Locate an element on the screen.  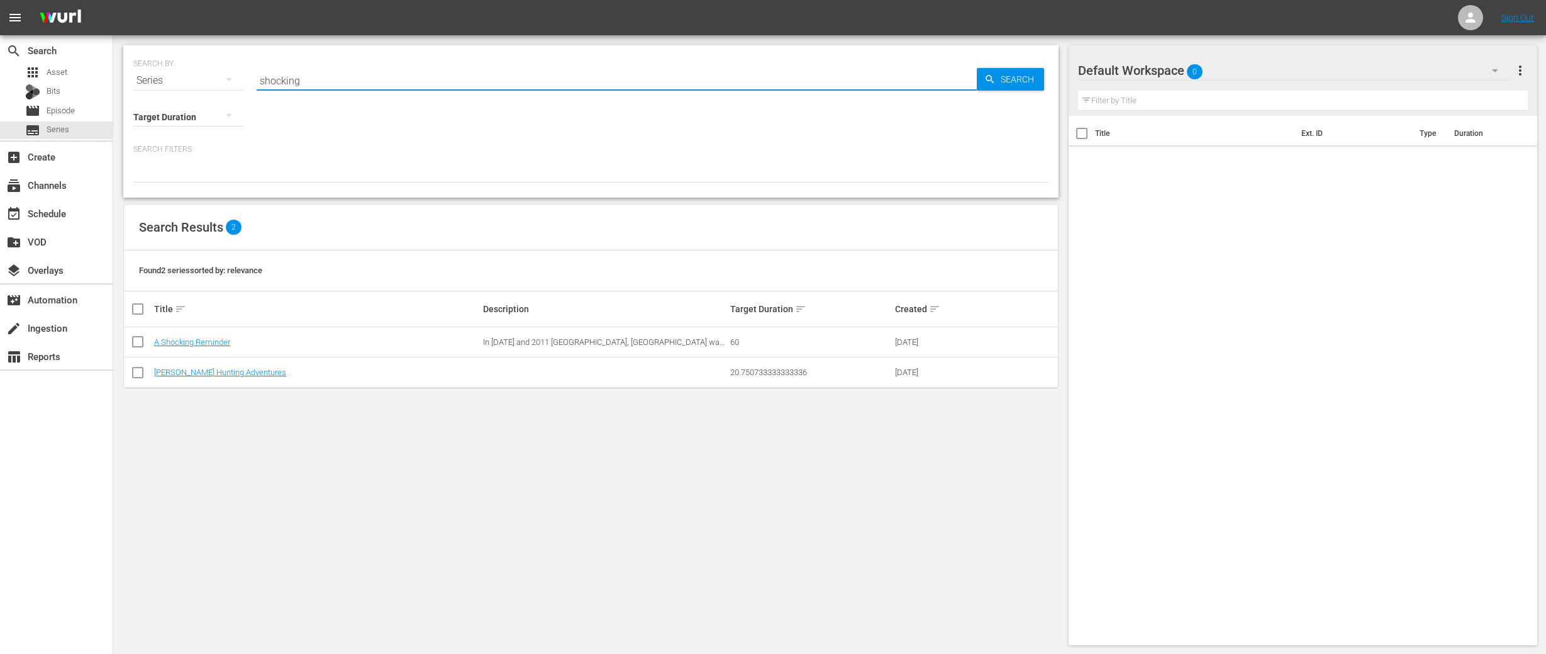
img: ans4CAIJ8jUAAAAAAAAAAAAAAAAAAAAAAAAgQb4GAAAAAAAAAAAAAAAAAAAAAAAAJMjXAAAAAAAAAAAAAAAAAAAAAAAAgAT5G... is located at coordinates (60, 18).